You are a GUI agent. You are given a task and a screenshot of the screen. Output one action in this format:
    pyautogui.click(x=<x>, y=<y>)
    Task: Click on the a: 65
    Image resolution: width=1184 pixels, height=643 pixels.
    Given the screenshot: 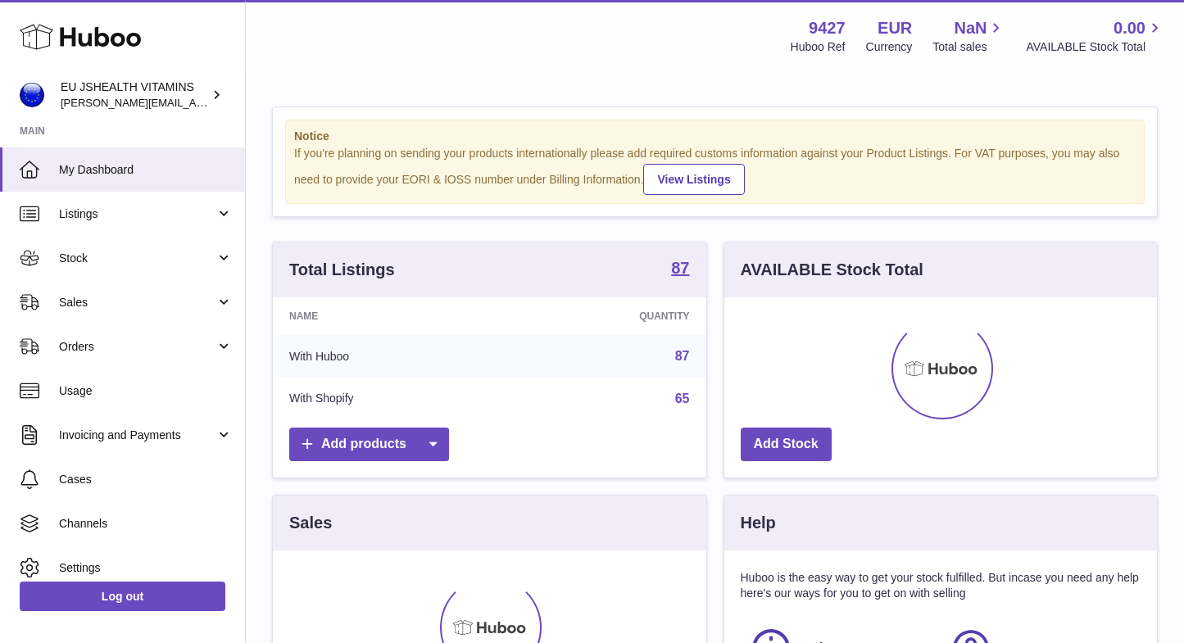 What is the action you would take?
    pyautogui.click(x=682, y=398)
    